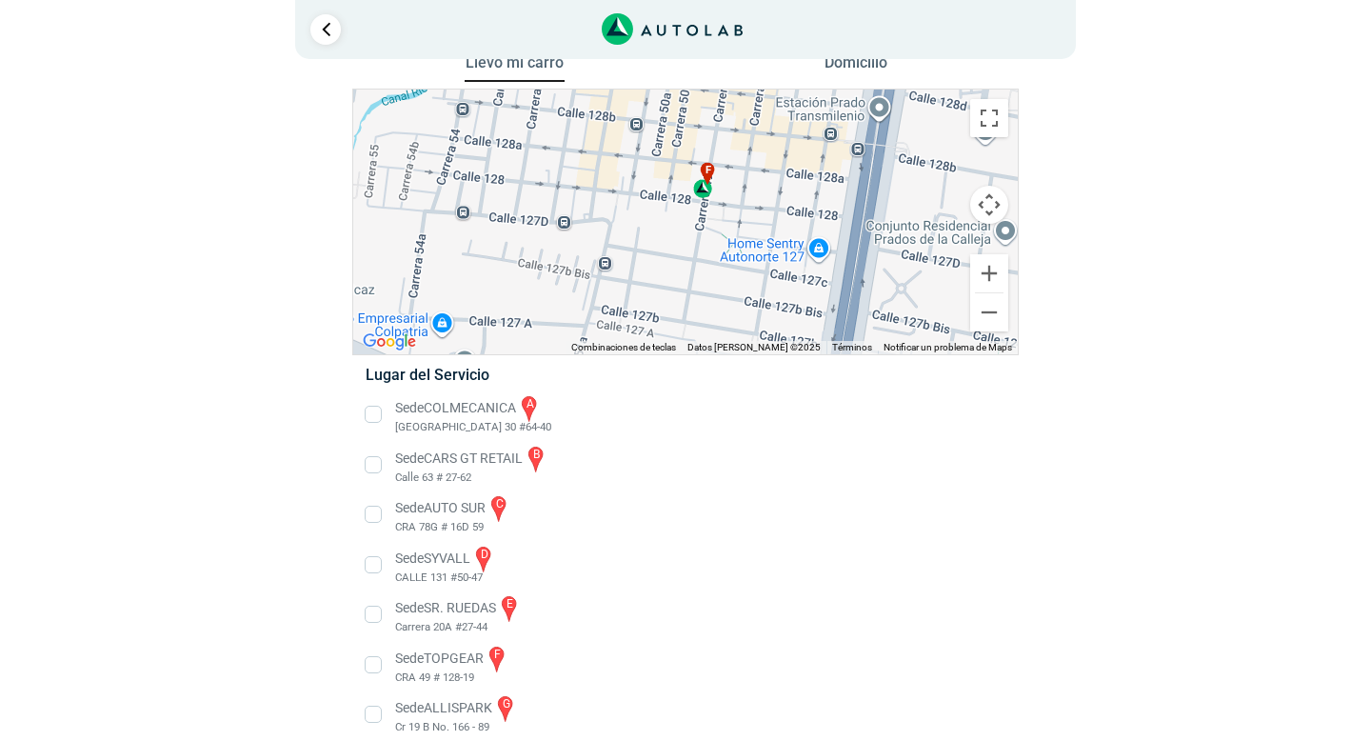 This screenshot has height=741, width=1371. I want to click on img: Google, so click(390, 342).